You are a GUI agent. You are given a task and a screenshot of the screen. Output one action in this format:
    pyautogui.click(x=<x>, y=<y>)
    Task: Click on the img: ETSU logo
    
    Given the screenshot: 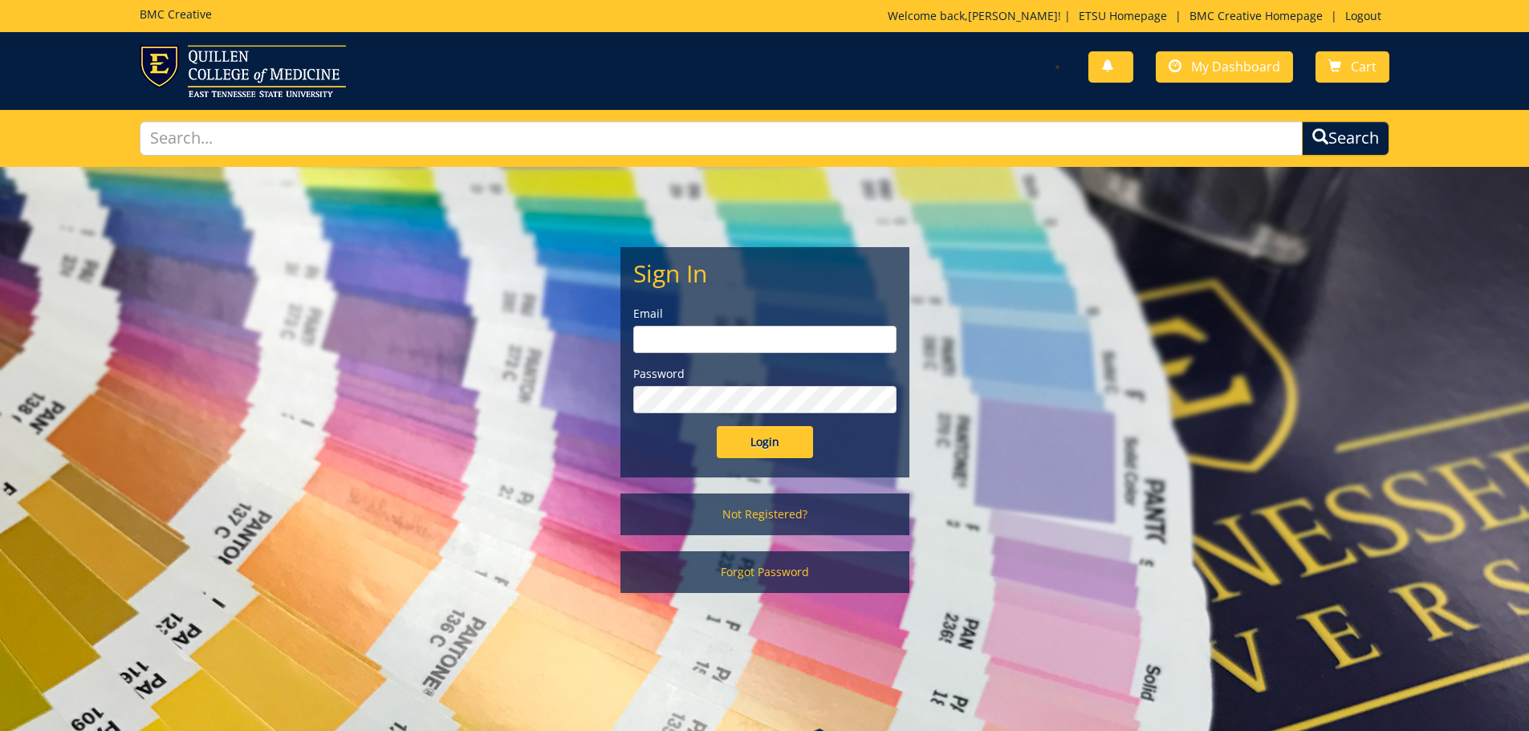 What is the action you would take?
    pyautogui.click(x=242, y=71)
    